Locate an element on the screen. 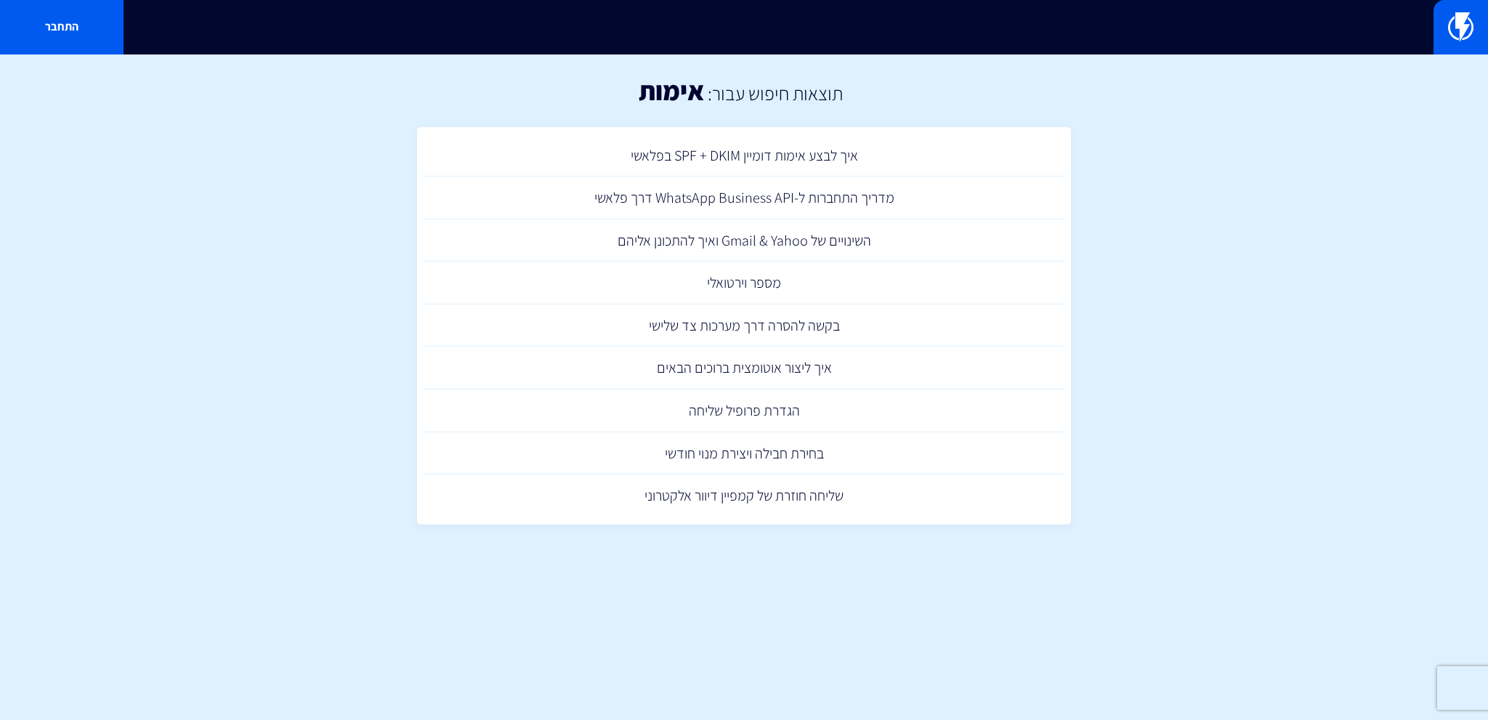 Image resolution: width=1488 pixels, height=720 pixels. a: הגדרת פרופיל שליחה is located at coordinates (744, 411).